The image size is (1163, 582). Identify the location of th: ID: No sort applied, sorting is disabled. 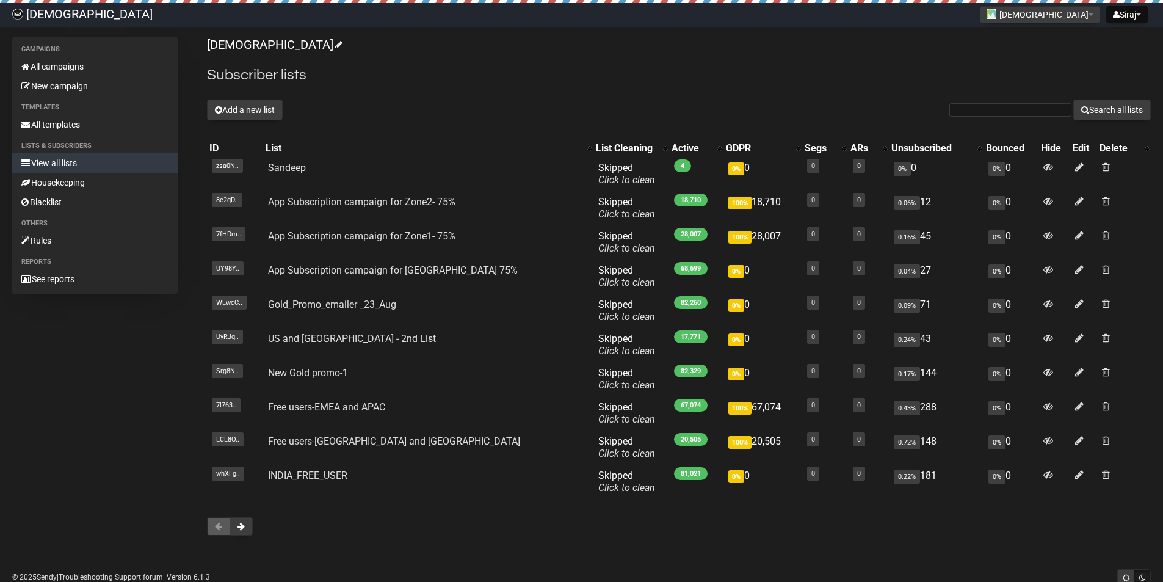
(235, 148).